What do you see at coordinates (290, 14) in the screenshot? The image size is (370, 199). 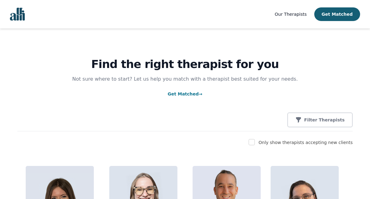 I see `a: Our Therapists` at bounding box center [290, 14].